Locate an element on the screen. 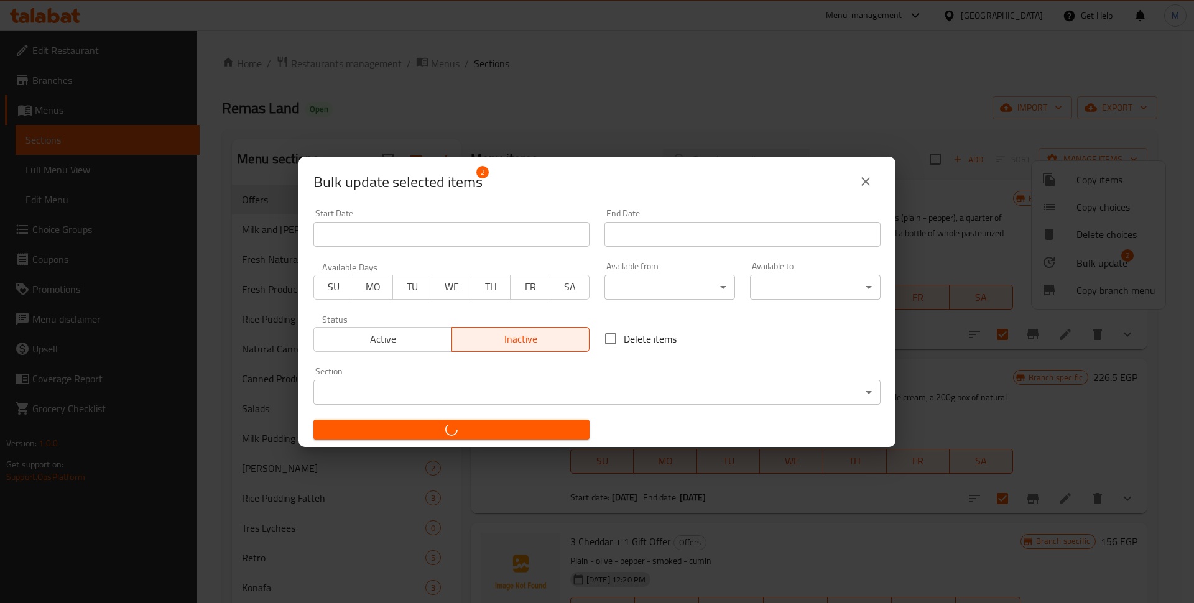 The height and width of the screenshot is (603, 1194). span: MO is located at coordinates (372, 287).